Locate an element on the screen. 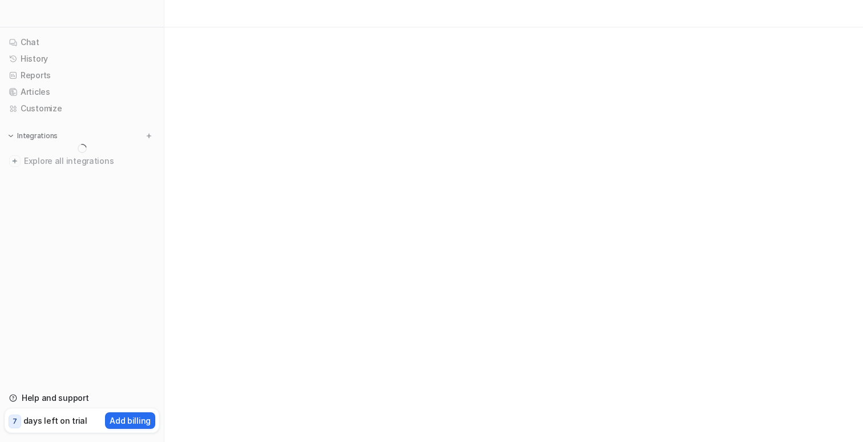  p: Integrations is located at coordinates (37, 136).